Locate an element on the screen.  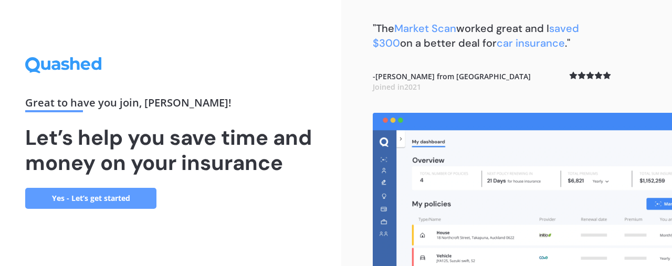
h1: Let’s help you save time and money on your insurance is located at coordinates (171, 150).